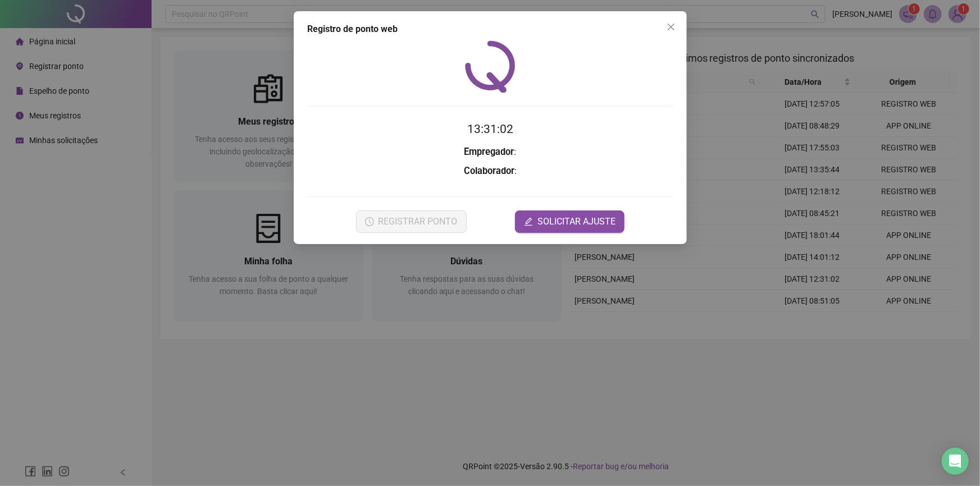  Describe the element at coordinates (955, 462) in the screenshot. I see `div: Open Intercom Messenger` at that location.